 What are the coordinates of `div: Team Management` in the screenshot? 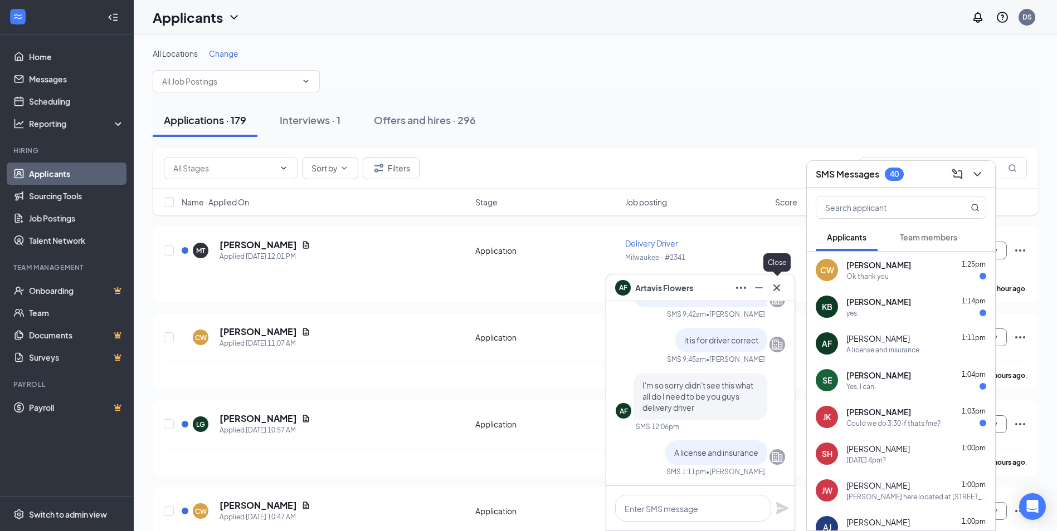 It's located at (67, 267).